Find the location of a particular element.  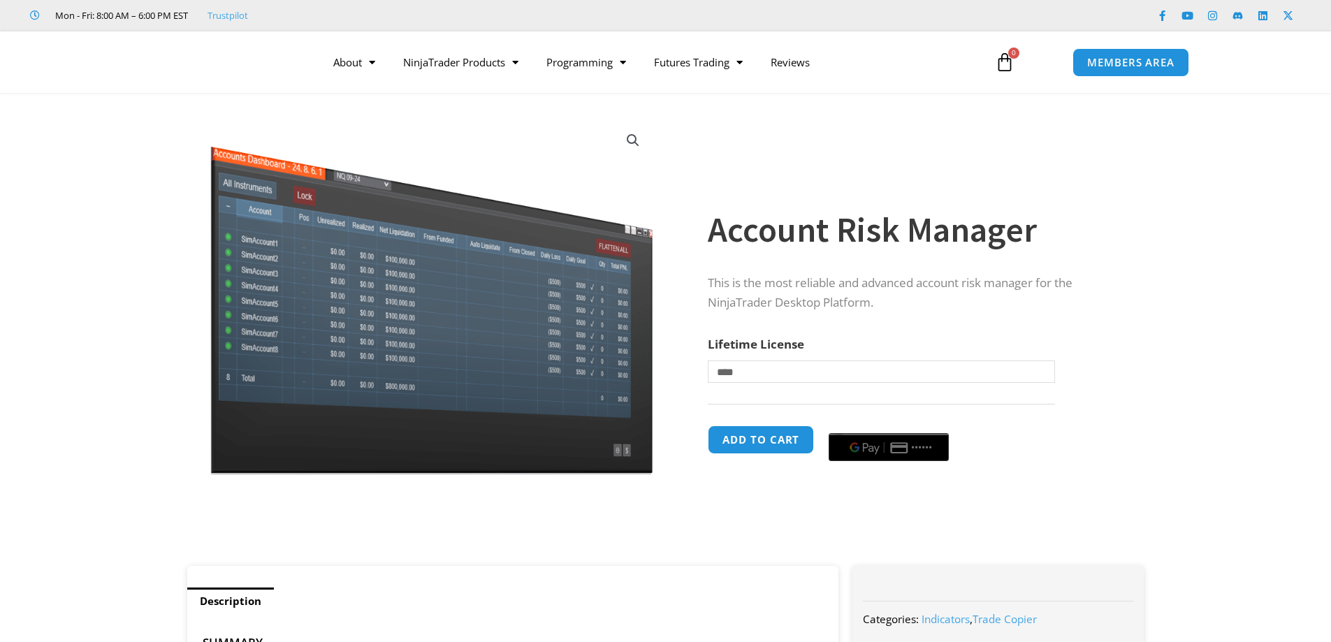

a: Indicators is located at coordinates (945, 619).